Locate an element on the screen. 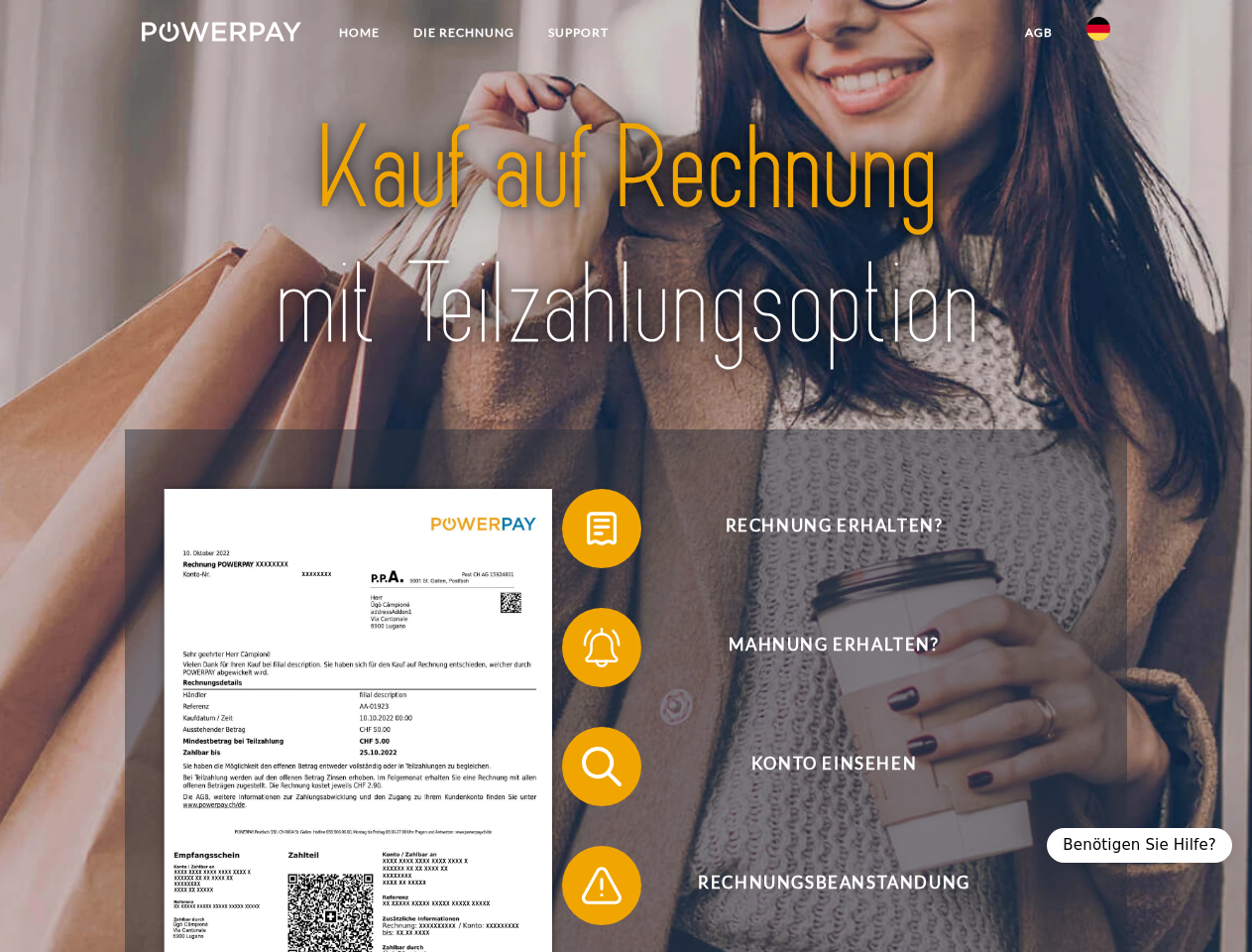 The height and width of the screenshot is (952, 1252). img: qb_bill.svg is located at coordinates (602, 528).